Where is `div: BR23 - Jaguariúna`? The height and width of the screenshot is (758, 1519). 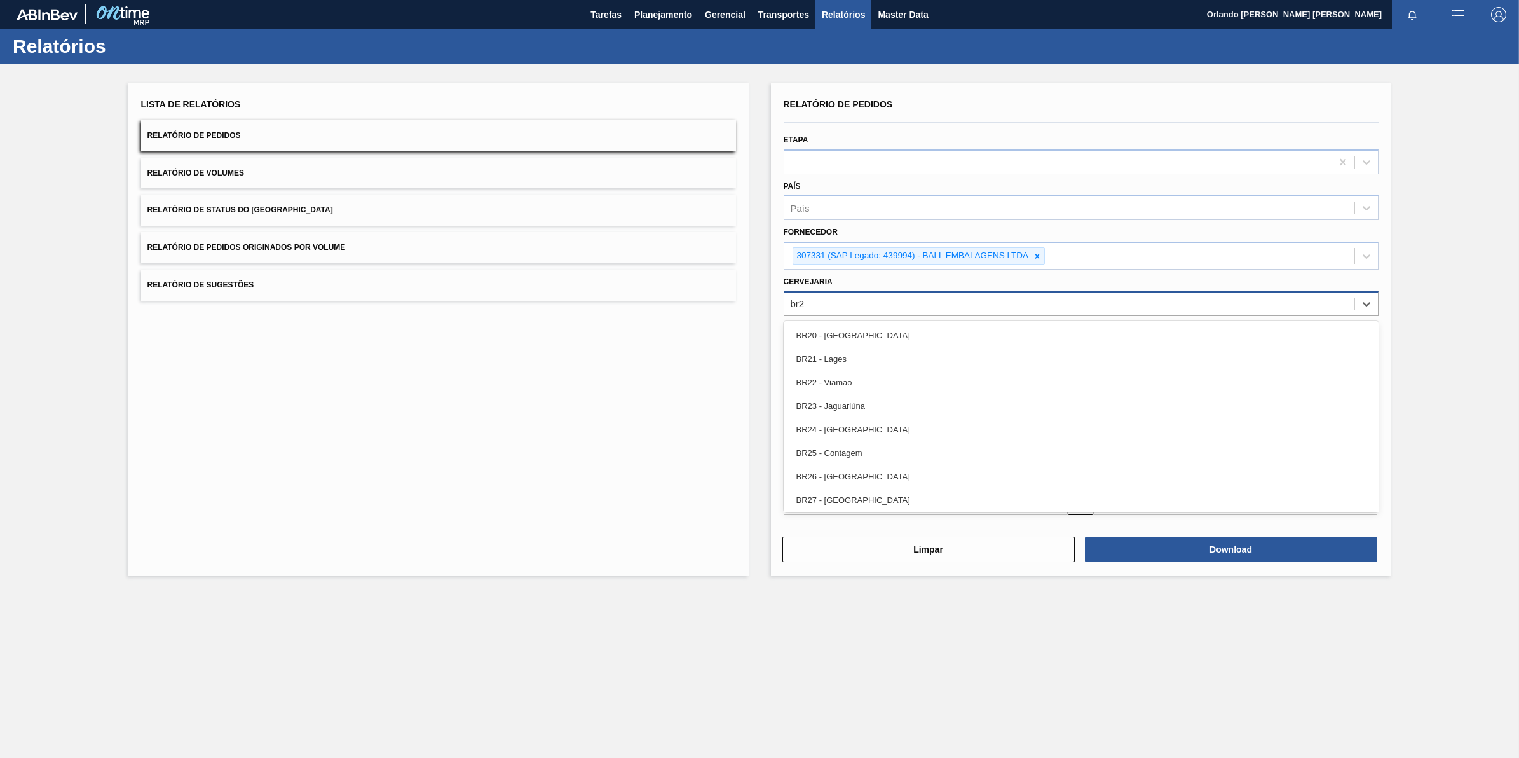 div: BR23 - Jaguariúna is located at coordinates (1081, 406).